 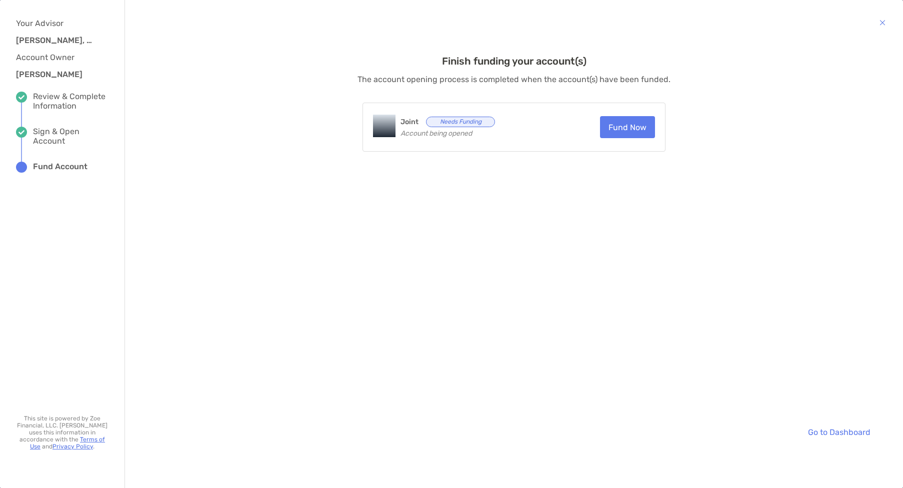 I want to click on h4: Your Advisor, so click(x=59, y=23).